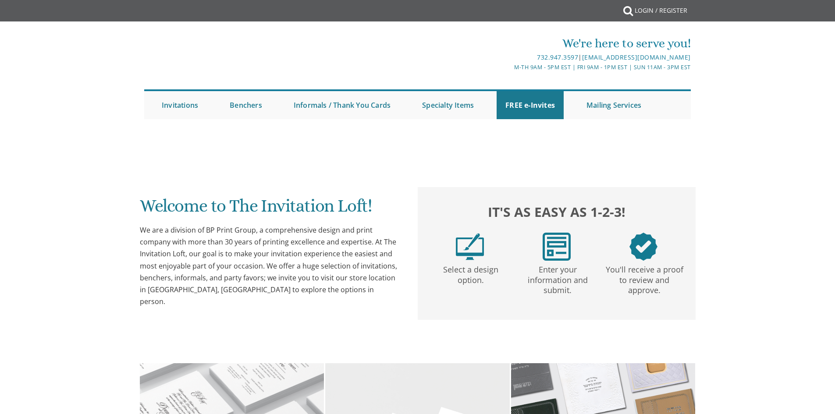 The width and height of the screenshot is (835, 414). Describe the element at coordinates (509, 67) in the screenshot. I see `div: M-Th 9am - 5pm EST | Fri 9am - 1pm EST | Sun 11am - 3pm EST` at that location.